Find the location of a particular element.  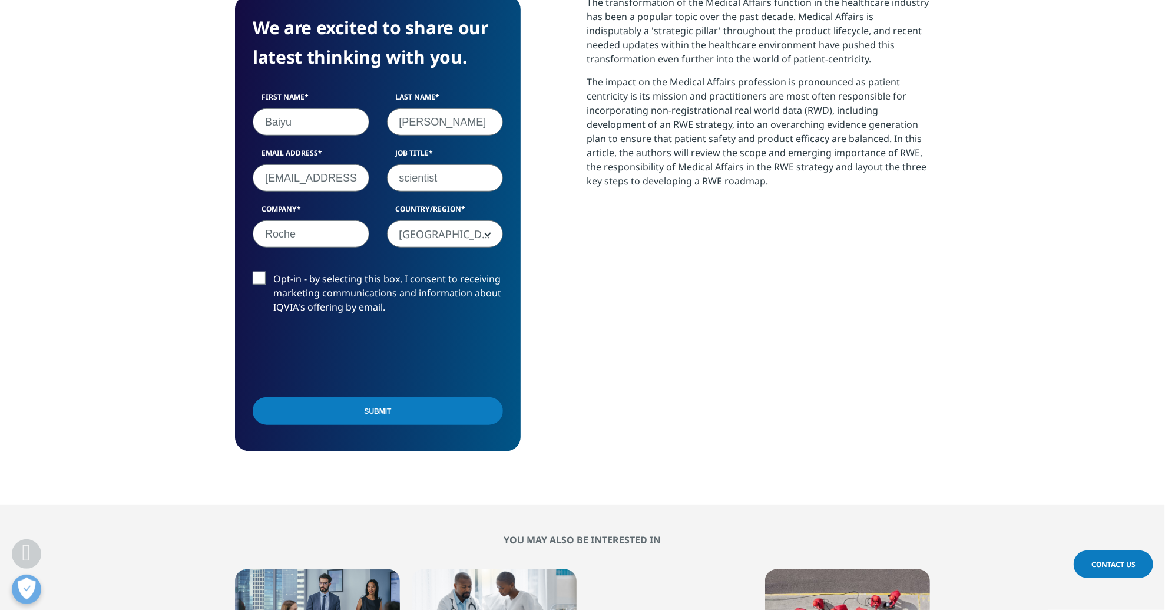

label: Country/Region is located at coordinates (445, 212).